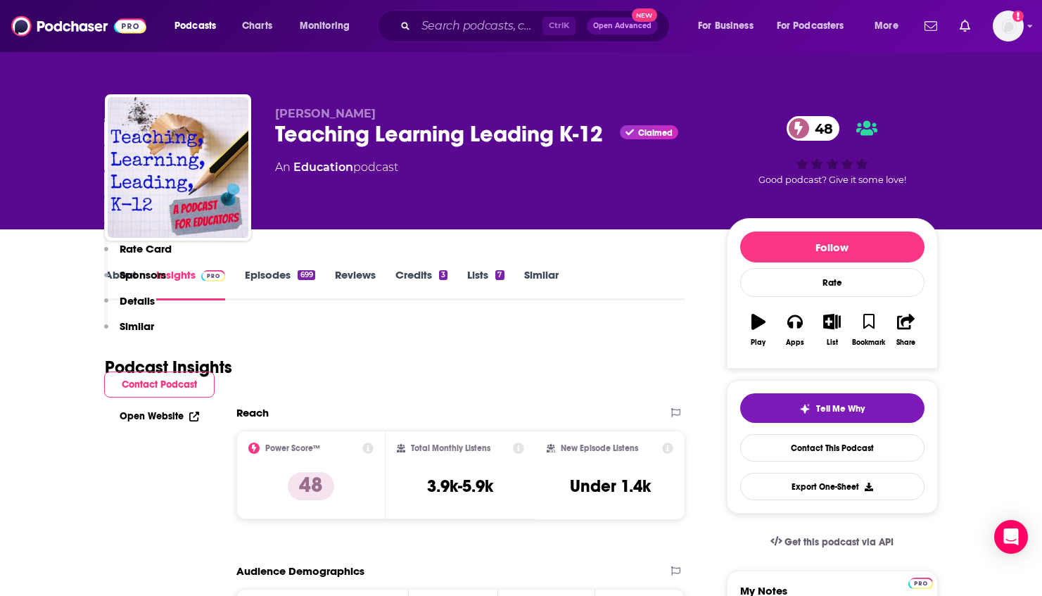 This screenshot has width=1042, height=596. Describe the element at coordinates (833, 542) in the screenshot. I see `a: Get this podcast via API` at that location.